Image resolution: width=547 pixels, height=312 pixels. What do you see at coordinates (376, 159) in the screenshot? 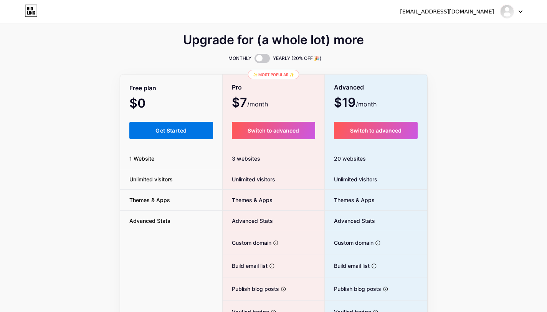
I see `div: 20 websites` at bounding box center [376, 159].